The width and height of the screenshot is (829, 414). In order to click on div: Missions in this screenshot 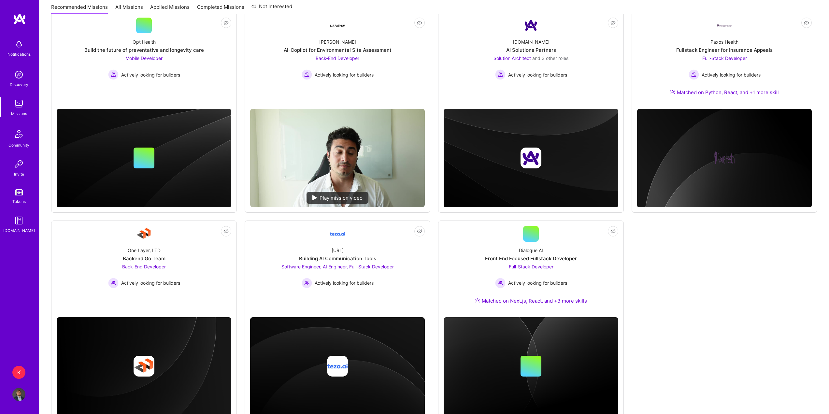, I will do `click(19, 113)`.